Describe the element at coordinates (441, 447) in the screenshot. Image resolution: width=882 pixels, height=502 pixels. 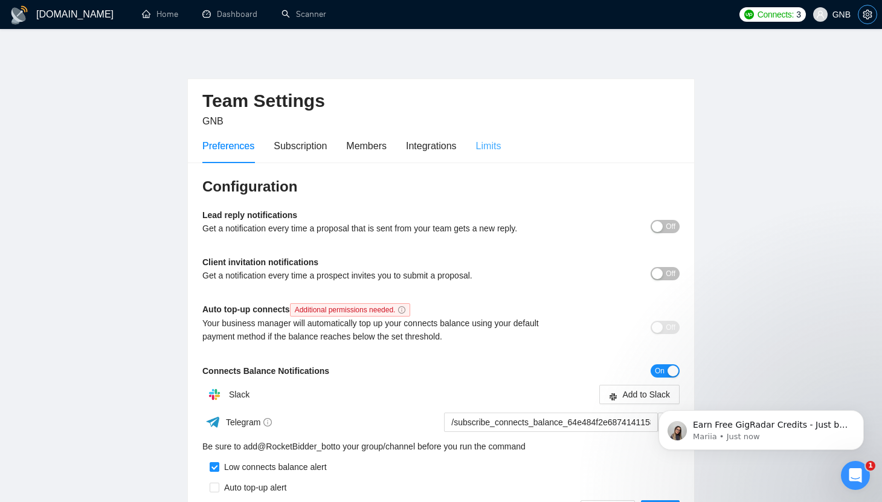
I see `div: Be sure to add to your group/channel before you run the command` at that location.